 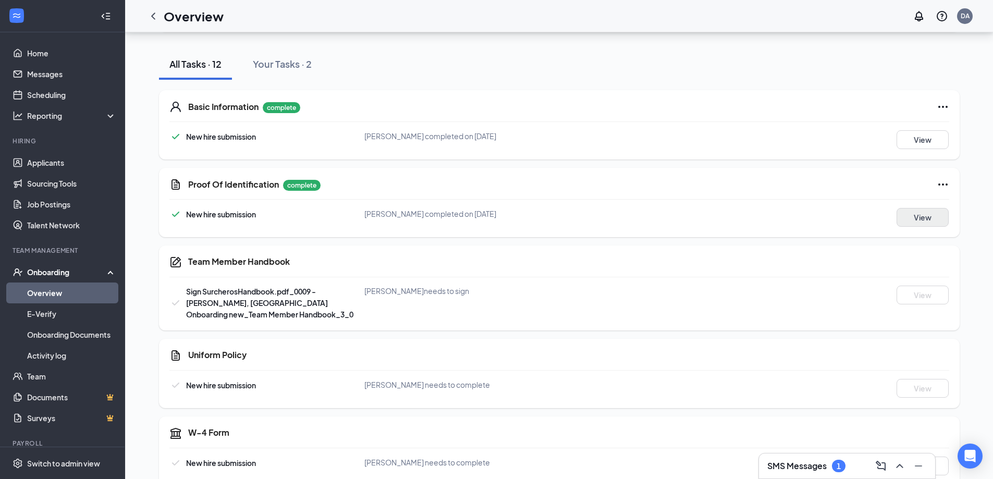 I want to click on h3: SMS Messages, so click(x=797, y=466).